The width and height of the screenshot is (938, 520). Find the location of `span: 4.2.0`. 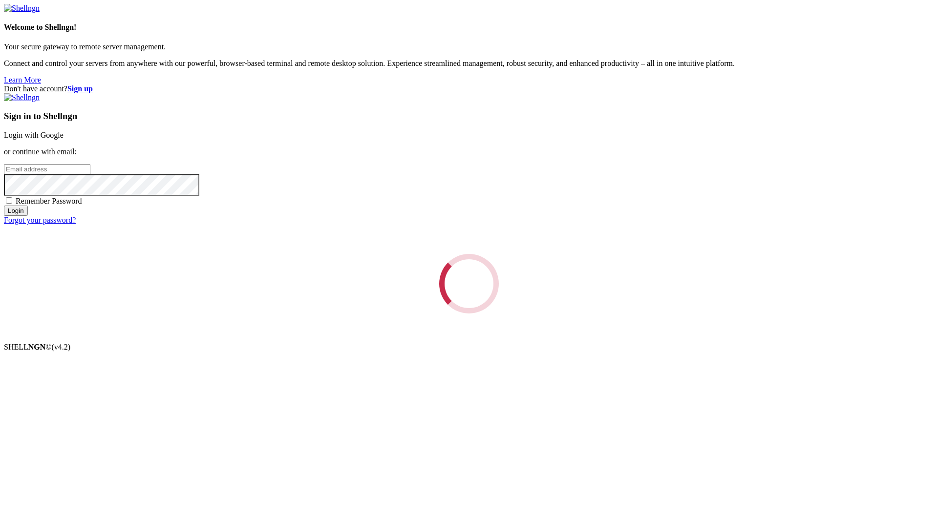

span: 4.2.0 is located at coordinates (61, 347).